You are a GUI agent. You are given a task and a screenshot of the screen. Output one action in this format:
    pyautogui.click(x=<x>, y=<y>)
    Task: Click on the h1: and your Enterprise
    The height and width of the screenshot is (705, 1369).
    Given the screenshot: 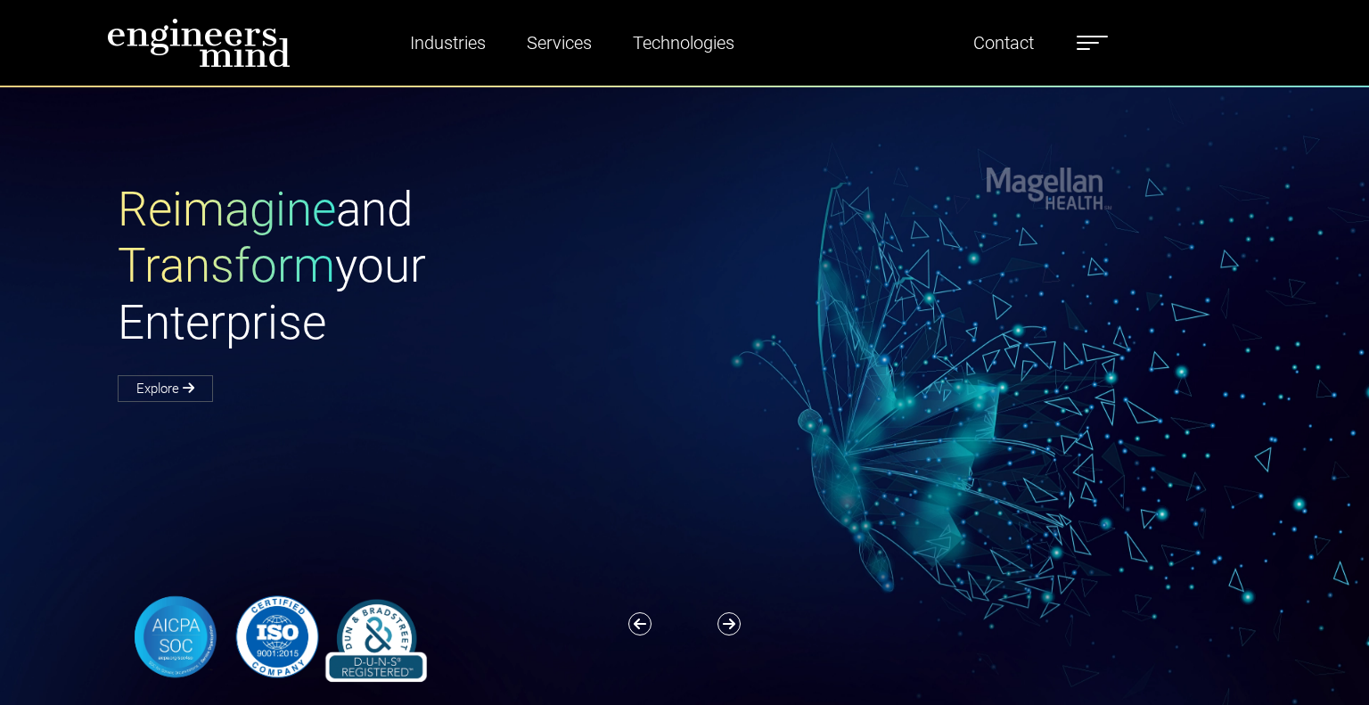 What is the action you would take?
    pyautogui.click(x=401, y=267)
    